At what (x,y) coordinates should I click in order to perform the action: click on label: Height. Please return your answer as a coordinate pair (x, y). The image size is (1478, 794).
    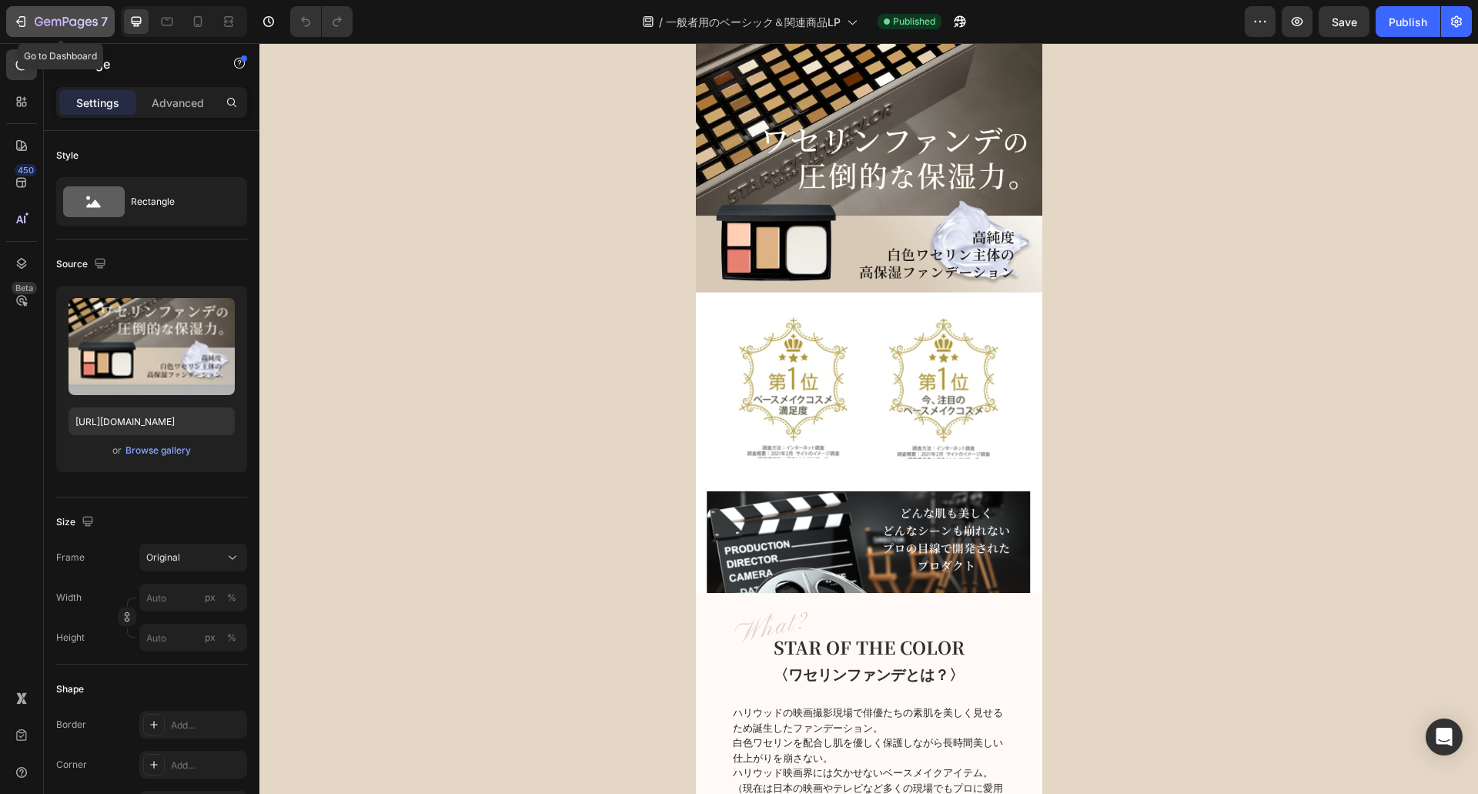
    Looking at the image, I should click on (70, 637).